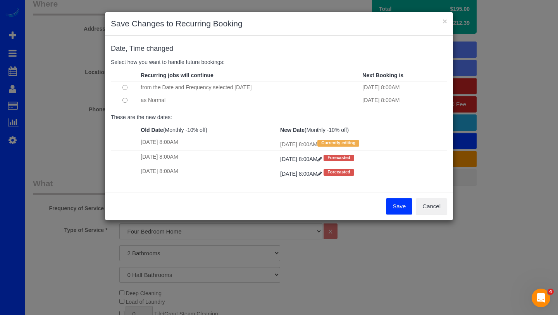 The width and height of the screenshot is (558, 315). Describe the element at coordinates (399, 206) in the screenshot. I see `button: Save` at that location.